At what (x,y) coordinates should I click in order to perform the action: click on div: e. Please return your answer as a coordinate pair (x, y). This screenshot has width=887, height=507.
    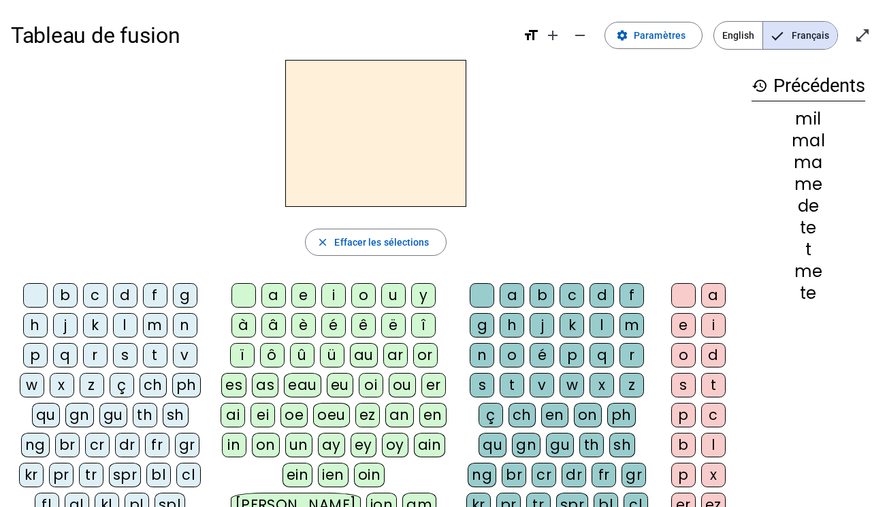
    Looking at the image, I should click on (683, 325).